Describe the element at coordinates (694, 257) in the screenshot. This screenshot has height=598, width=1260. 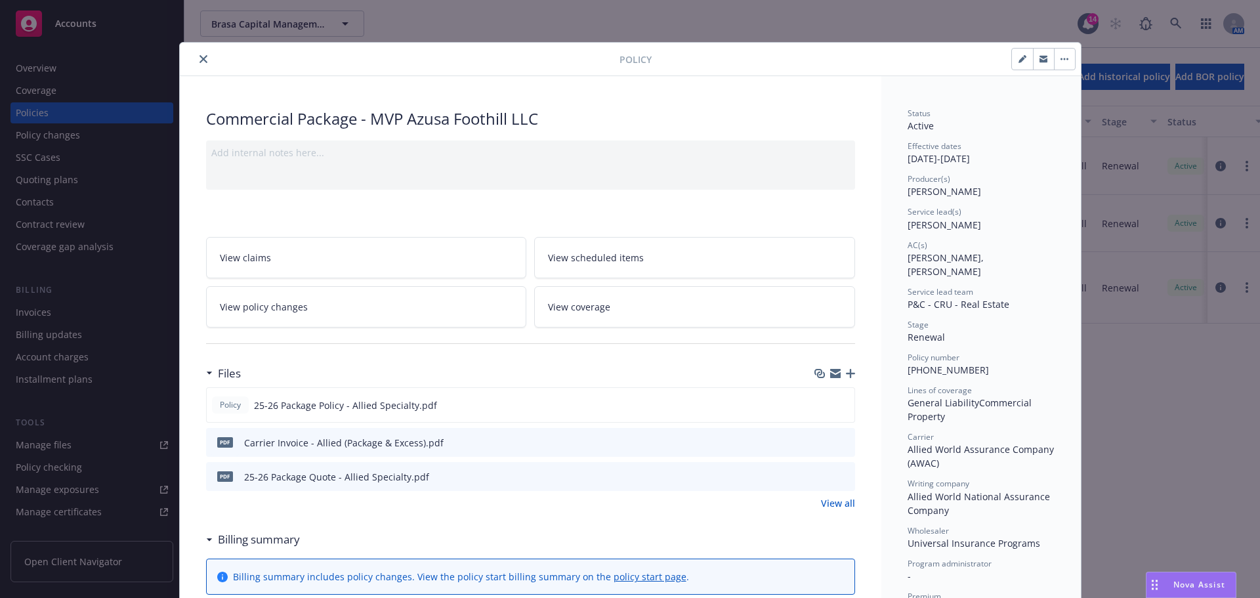
I see `a: View scheduled items` at that location.